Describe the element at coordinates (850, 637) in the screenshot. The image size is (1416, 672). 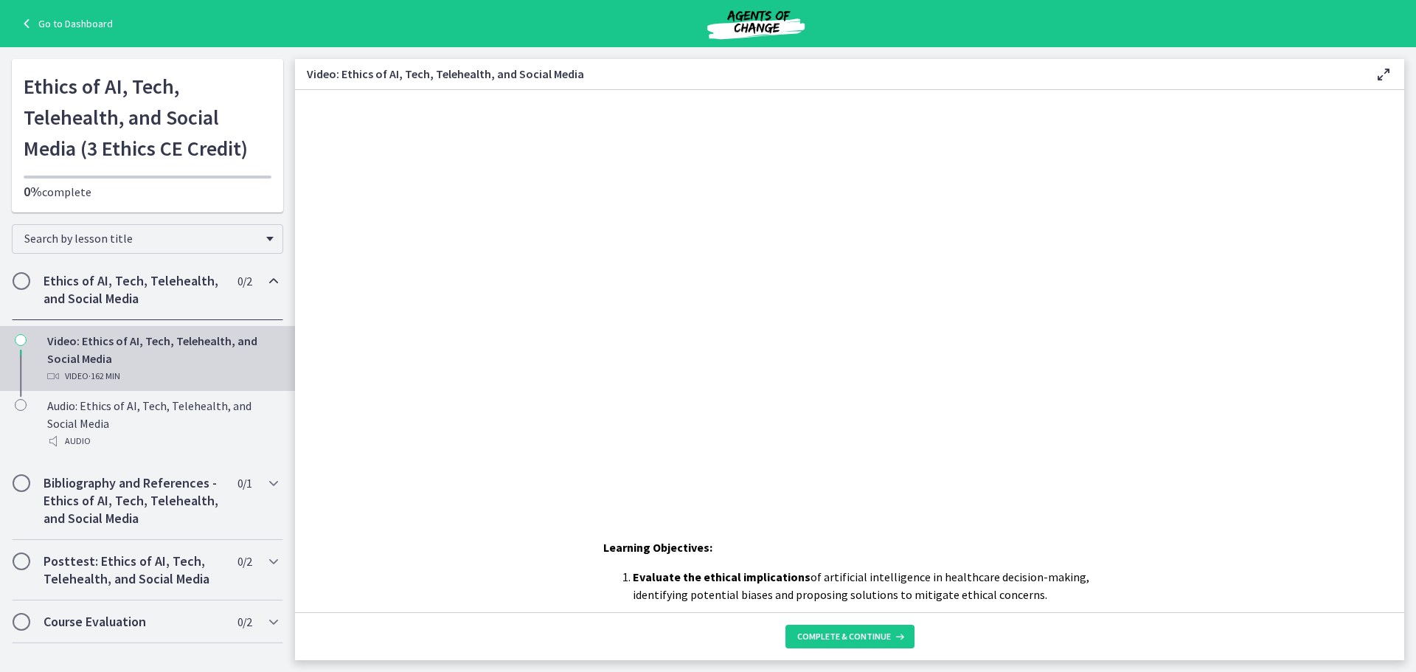
I see `button: Complete & continue` at that location.